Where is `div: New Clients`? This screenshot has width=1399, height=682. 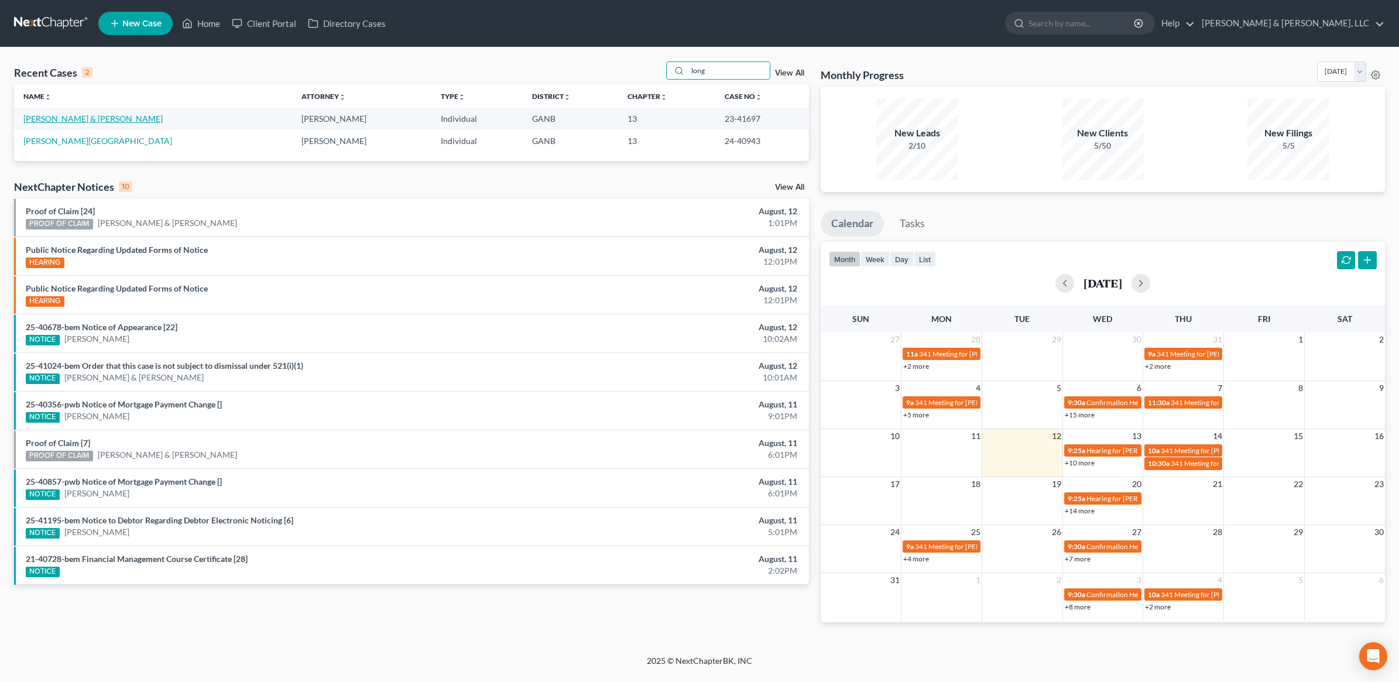
div: New Clients is located at coordinates (1103, 133).